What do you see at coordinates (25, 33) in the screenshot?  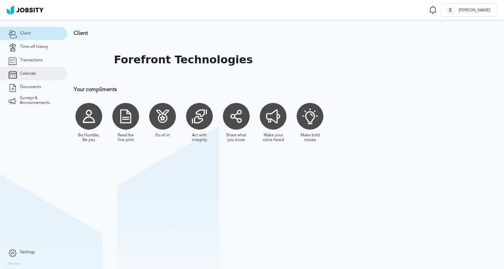 I see `span: Client` at bounding box center [25, 33].